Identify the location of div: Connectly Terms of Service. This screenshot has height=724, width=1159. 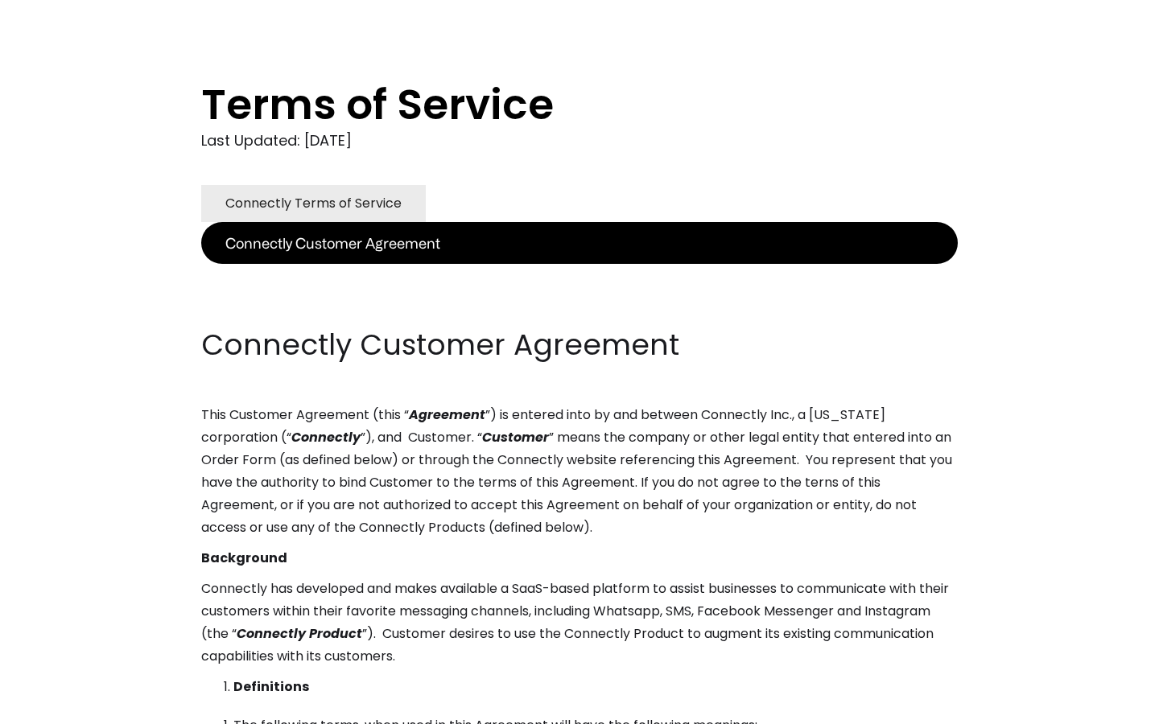
(313, 204).